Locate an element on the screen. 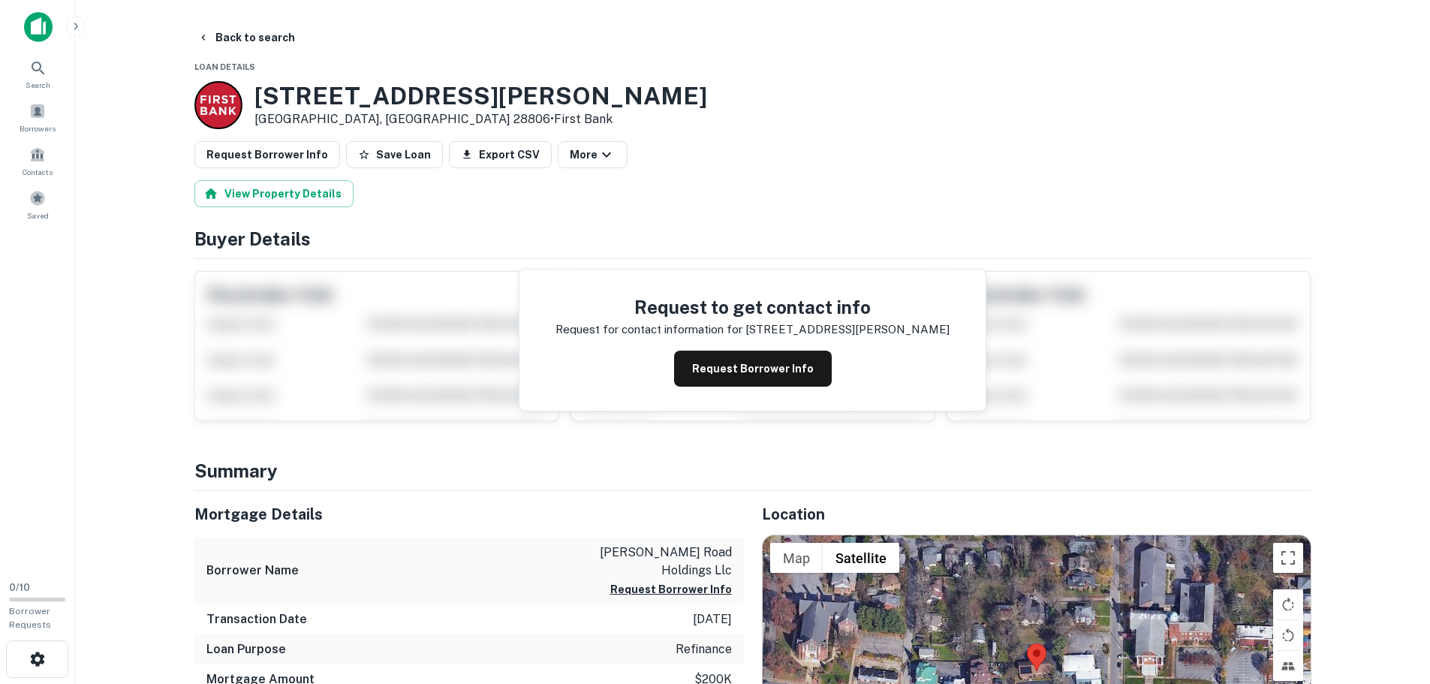 The width and height of the screenshot is (1430, 684). span: Contacts is located at coordinates (38, 172).